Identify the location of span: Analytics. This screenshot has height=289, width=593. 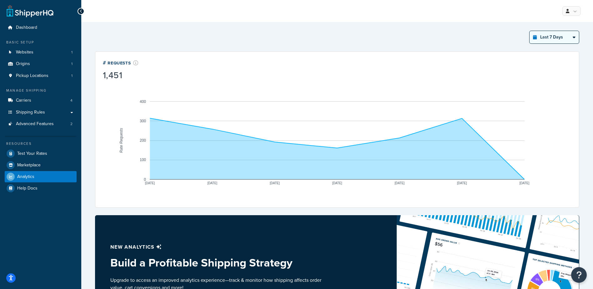
(26, 177).